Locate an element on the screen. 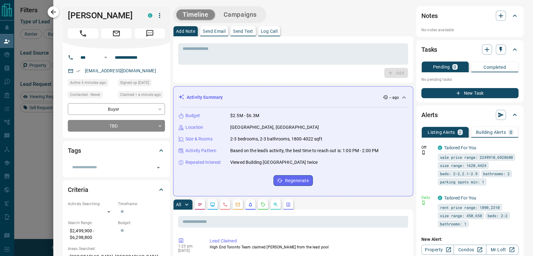 This screenshot has height=256, width=533. svg: Lead Browsing Activity is located at coordinates (212, 204).